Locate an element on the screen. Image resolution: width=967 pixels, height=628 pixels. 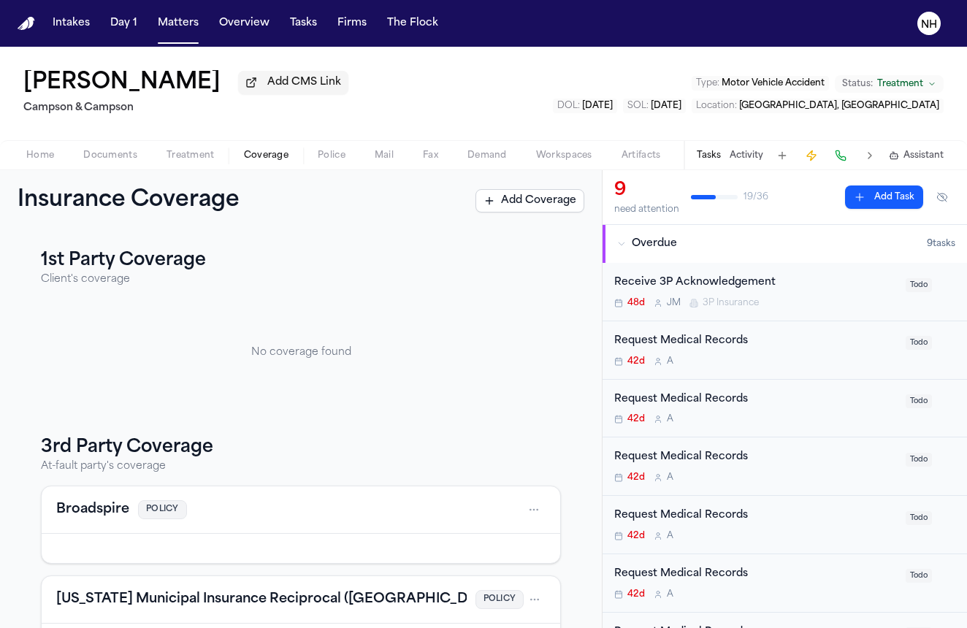
span: Motor Vehicle Accident is located at coordinates (773, 83).